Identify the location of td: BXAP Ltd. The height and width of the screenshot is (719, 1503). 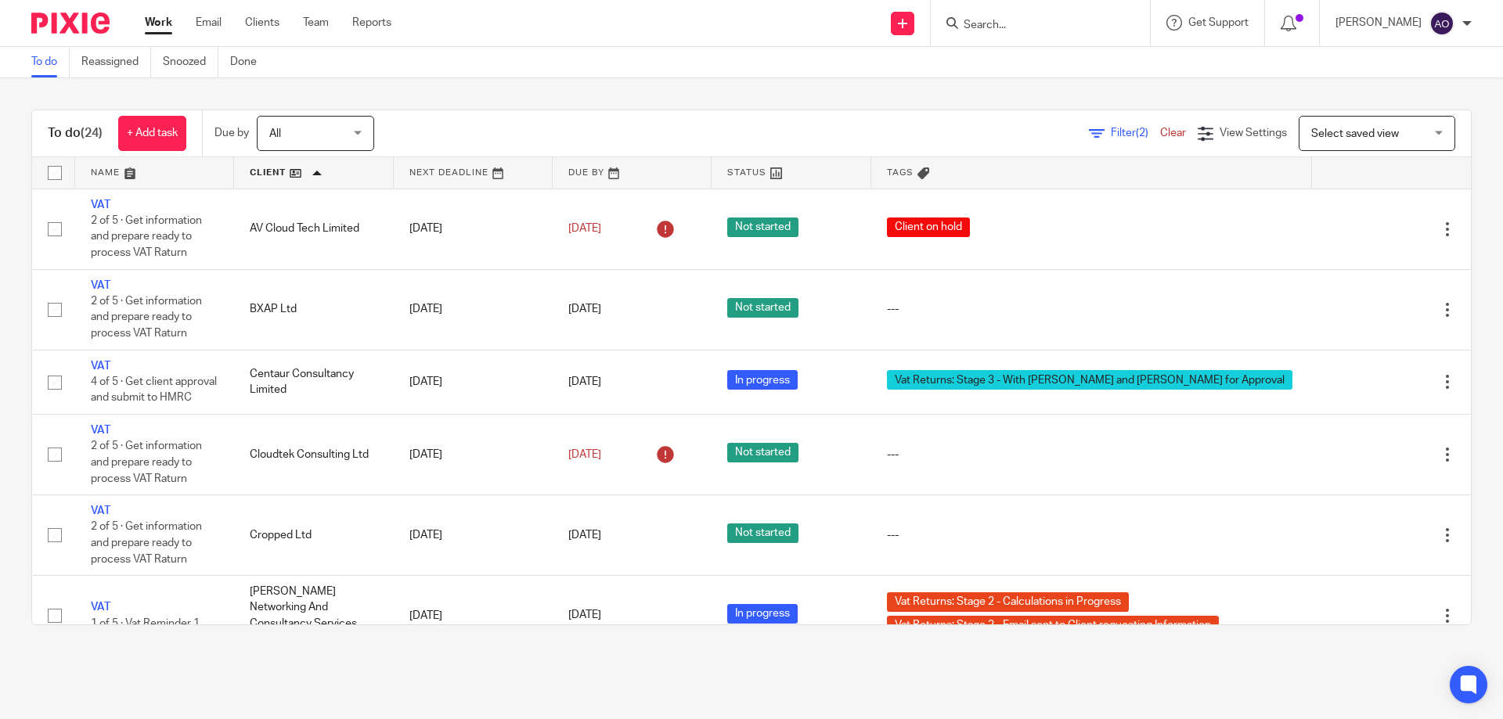
(313, 309).